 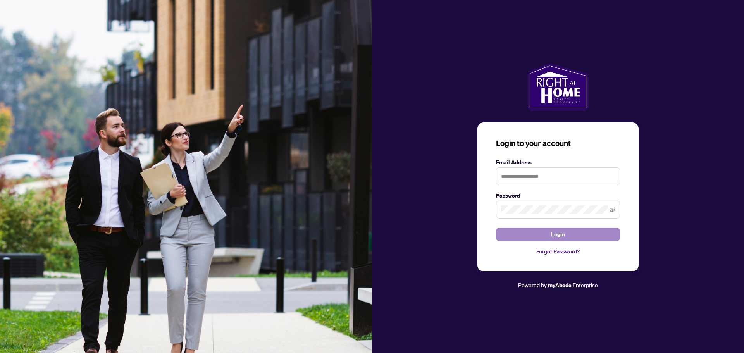 I want to click on label: Email Address, so click(x=558, y=162).